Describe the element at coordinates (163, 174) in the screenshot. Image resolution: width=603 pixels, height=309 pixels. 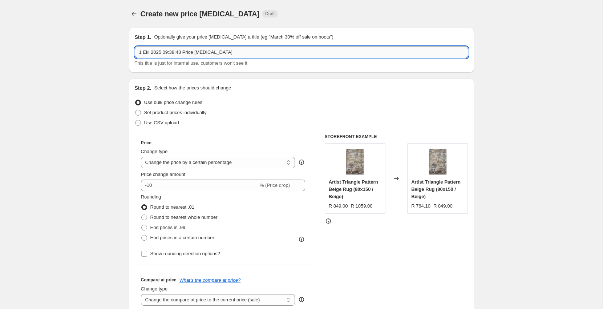
I see `span: Price change amount` at that location.